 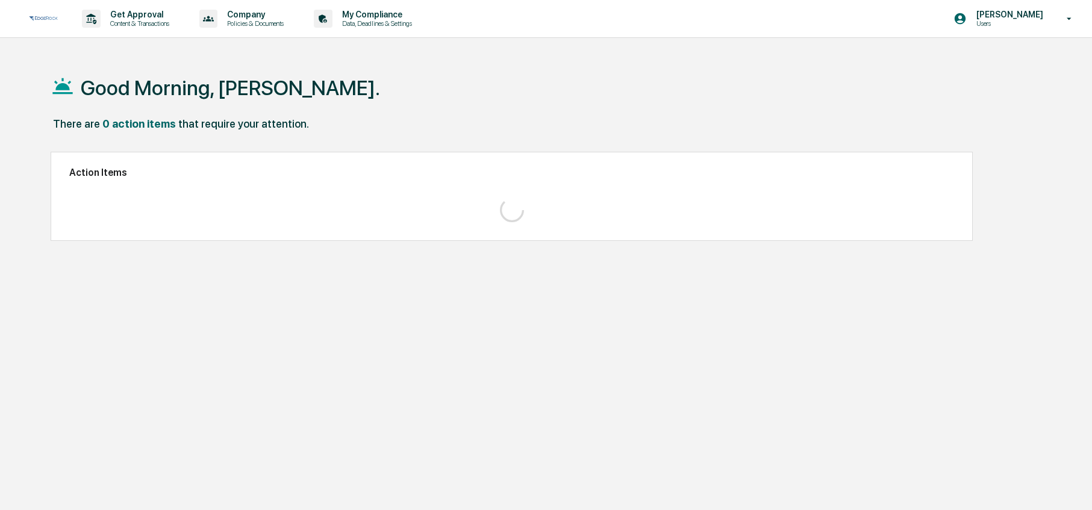 What do you see at coordinates (253, 14) in the screenshot?
I see `p: Company` at bounding box center [253, 14].